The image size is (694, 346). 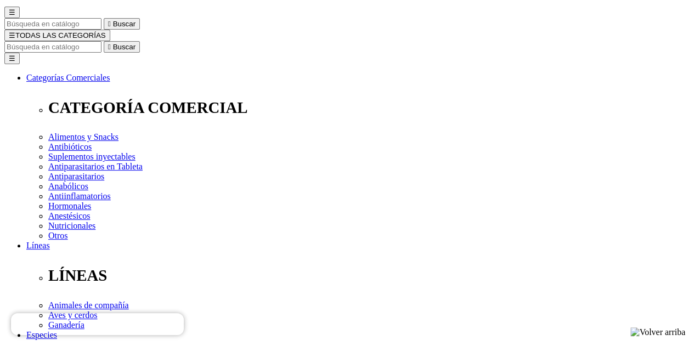 I want to click on a: Antiinflamatorios, so click(x=80, y=196).